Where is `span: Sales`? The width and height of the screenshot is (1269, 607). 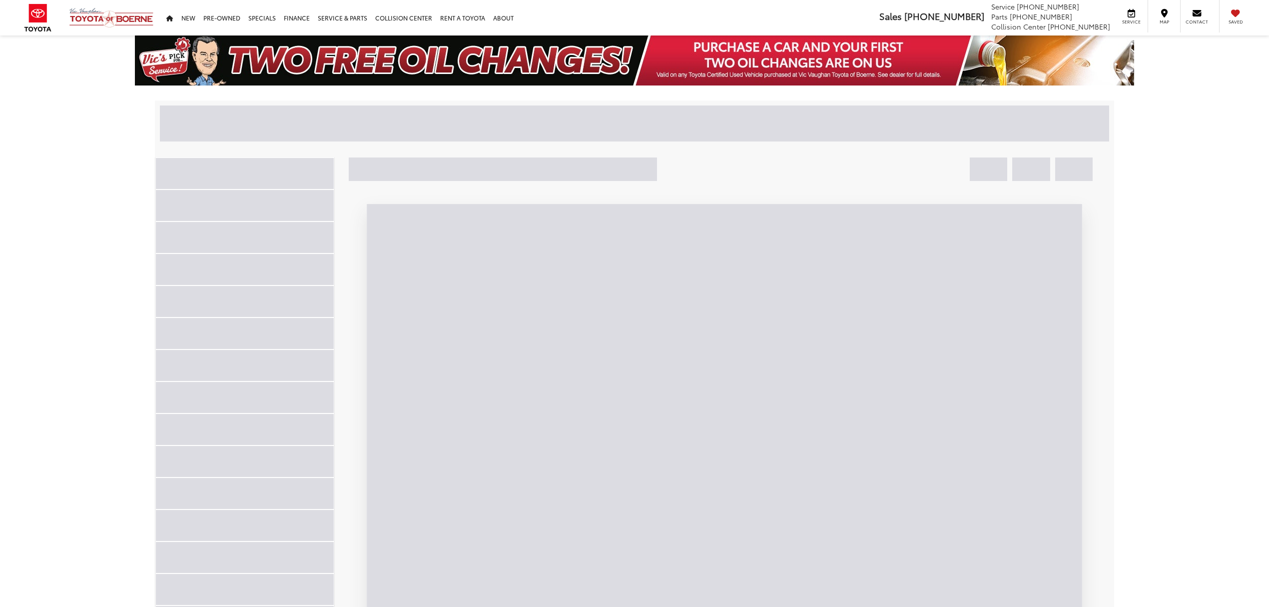 span: Sales is located at coordinates (890, 16).